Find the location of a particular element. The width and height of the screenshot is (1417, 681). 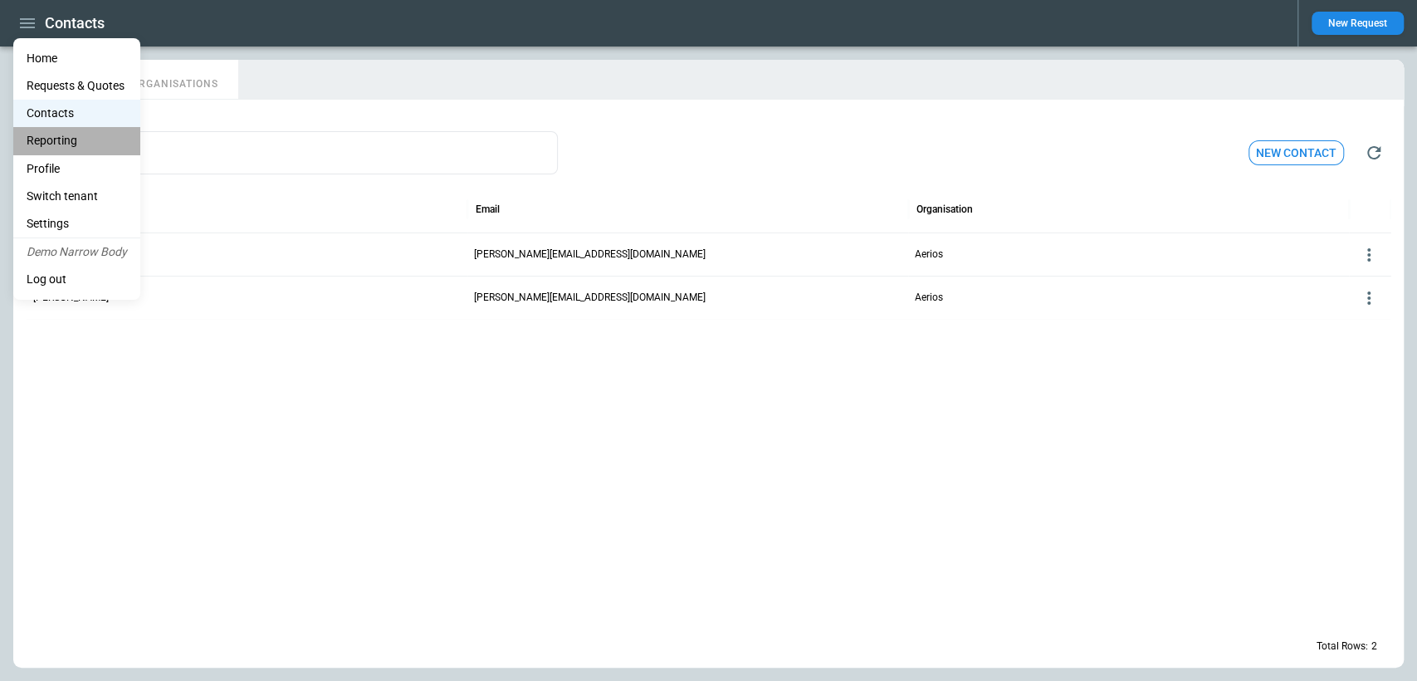

li: Contacts is located at coordinates (76, 113).